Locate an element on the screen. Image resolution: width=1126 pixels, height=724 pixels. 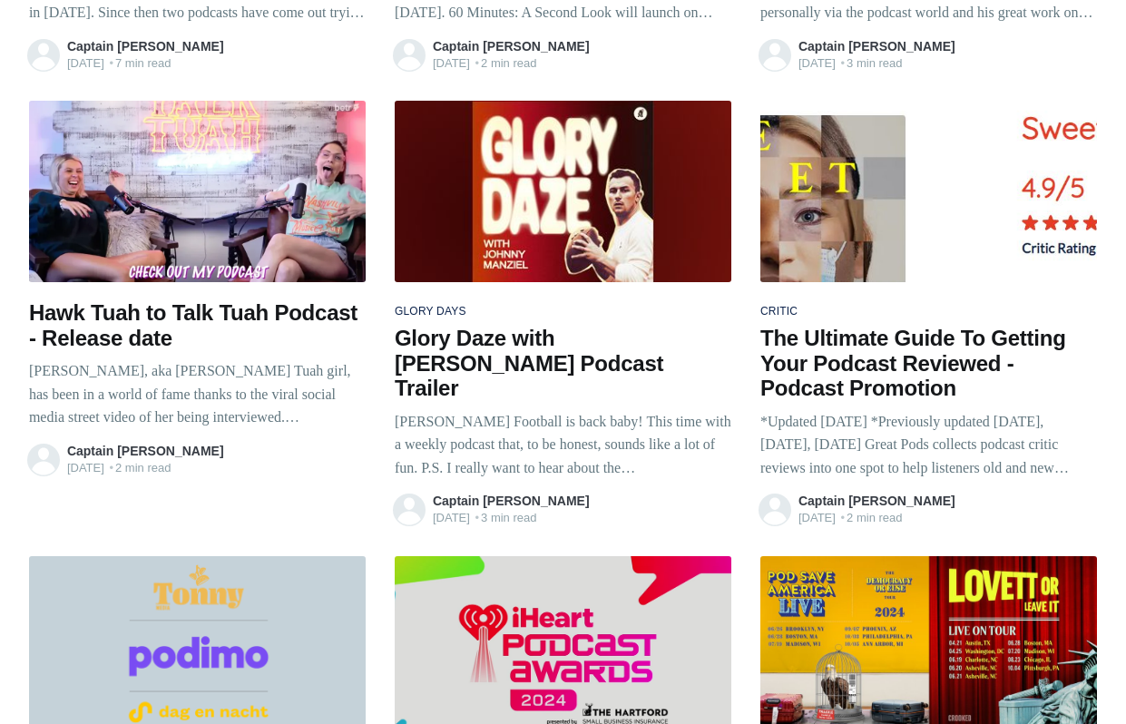
img: The Ultimate Guide To Getting Your Podcast Reviewed - Podcast Promotion is located at coordinates (928, 191).